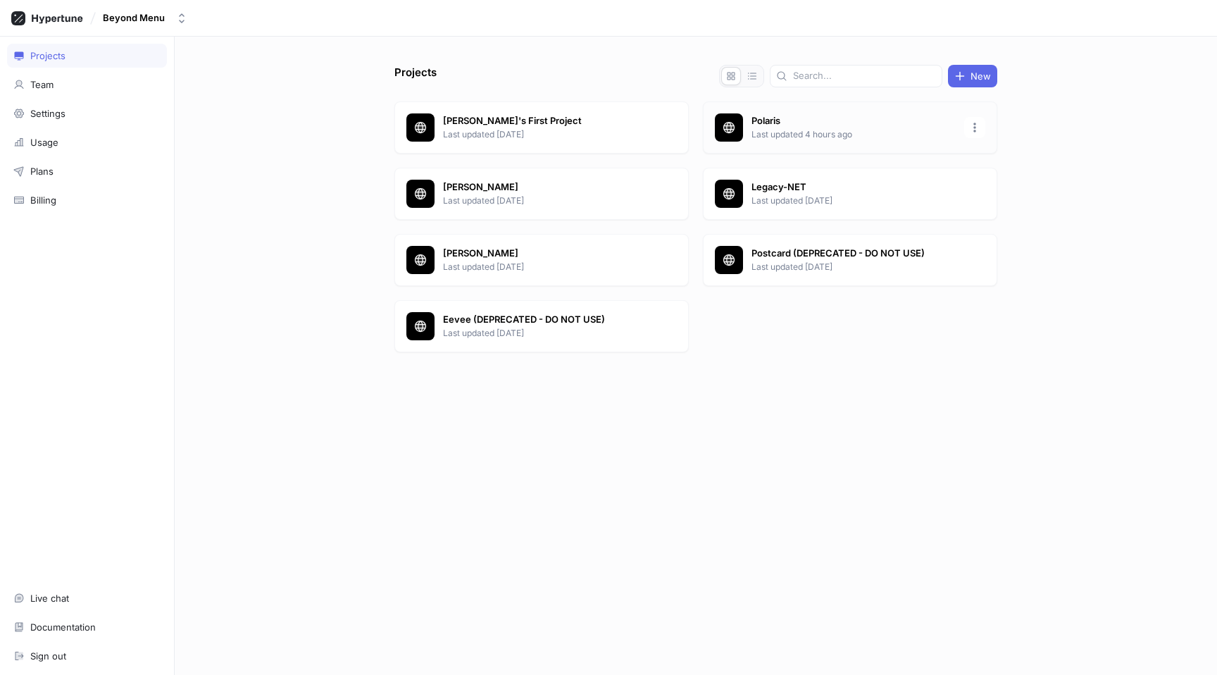 This screenshot has width=1217, height=675. What do you see at coordinates (87, 84) in the screenshot?
I see `a: Team` at bounding box center [87, 84].